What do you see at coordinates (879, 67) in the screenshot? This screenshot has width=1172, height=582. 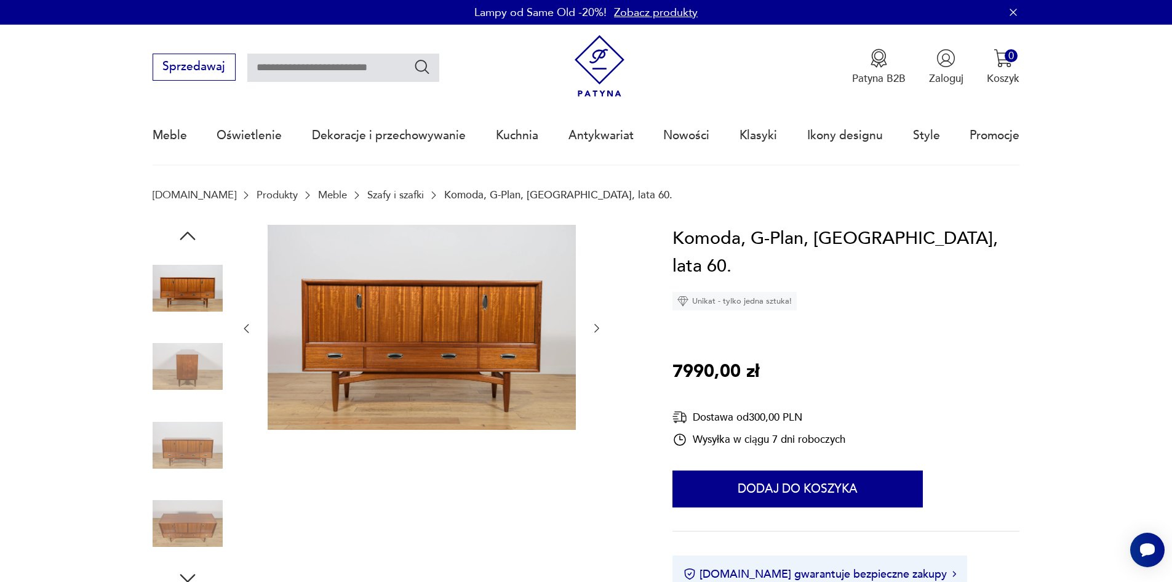 I see `button: Patyna B2B` at bounding box center [879, 67].